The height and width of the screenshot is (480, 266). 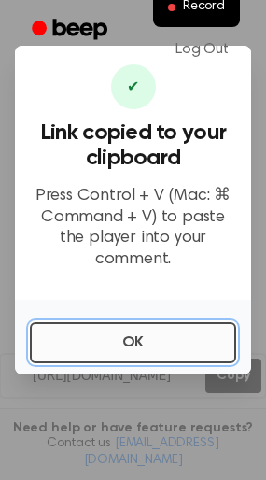 I want to click on h3: Link copied to your clipboard, so click(x=133, y=146).